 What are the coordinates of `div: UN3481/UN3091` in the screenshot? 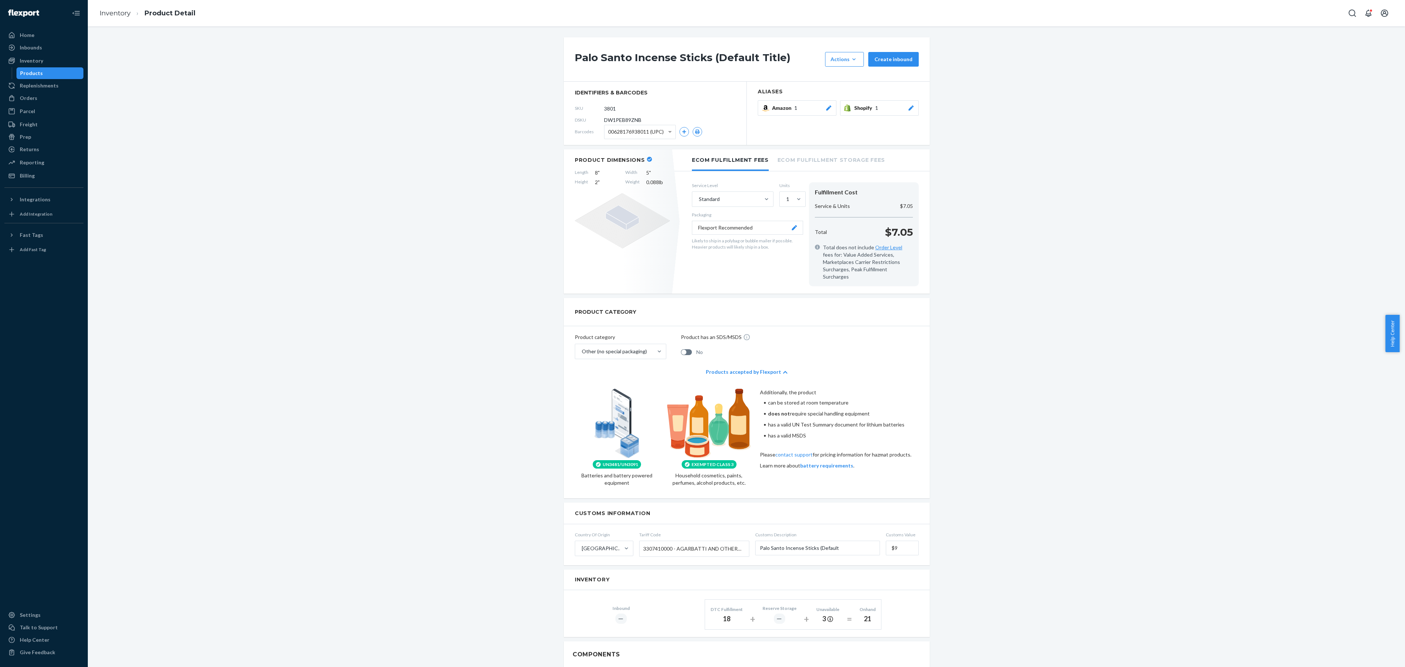 It's located at (617, 464).